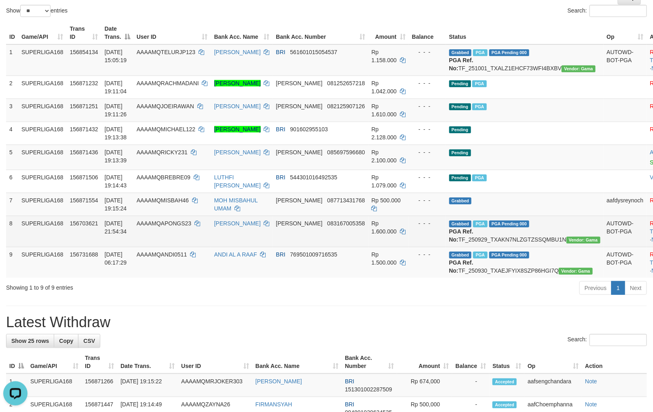  Describe the element at coordinates (89, 341) in the screenshot. I see `span: CSV` at that location.